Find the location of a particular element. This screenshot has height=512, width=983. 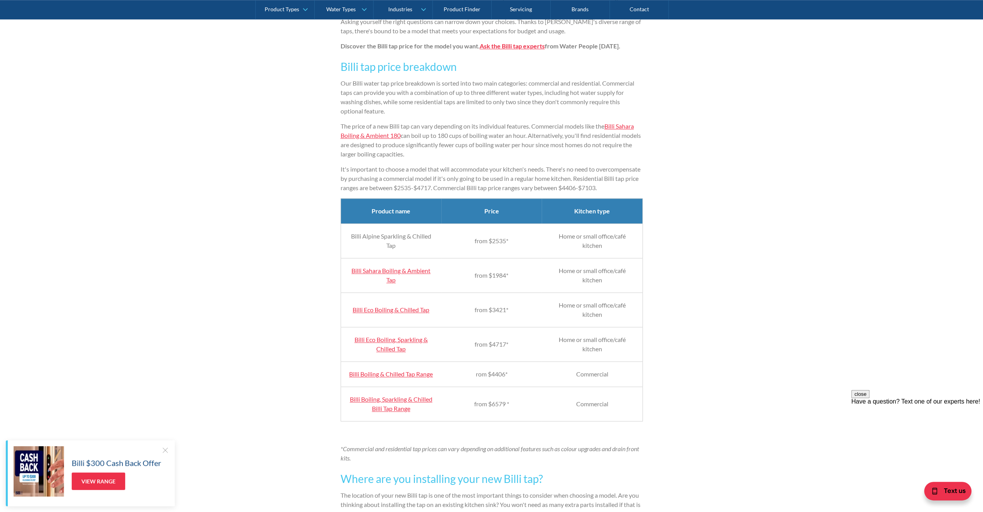

a: Ask the Billi tap experts is located at coordinates (512, 46).